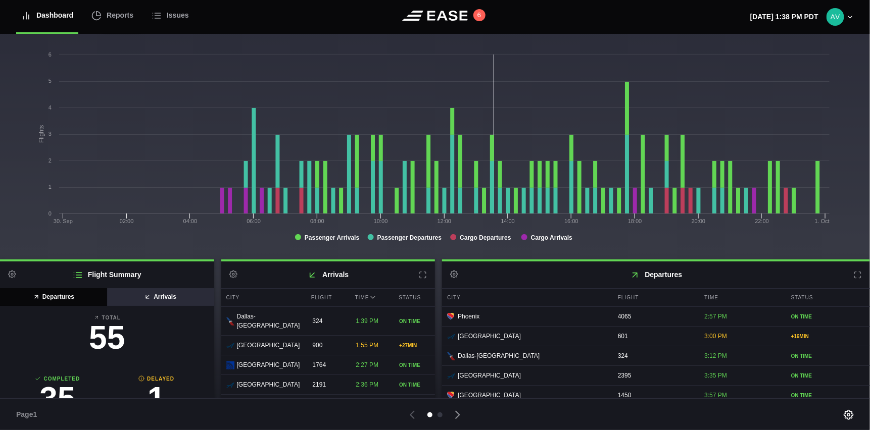 This screenshot has height=430, width=870. What do you see at coordinates (332, 238) in the screenshot?
I see `tspan: Passenger Arrivals` at bounding box center [332, 238].